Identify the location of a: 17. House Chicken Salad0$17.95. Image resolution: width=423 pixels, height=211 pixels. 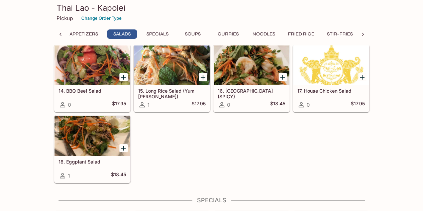
(331, 78).